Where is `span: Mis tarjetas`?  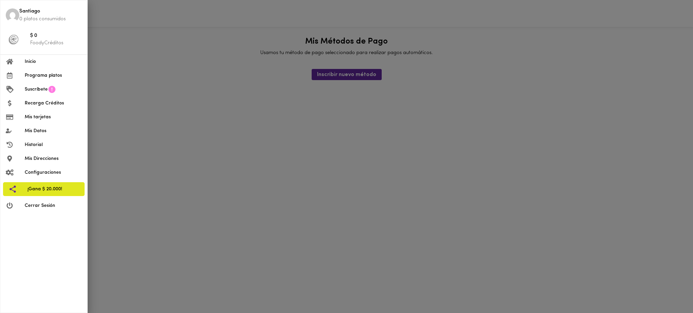 span: Mis tarjetas is located at coordinates (53, 117).